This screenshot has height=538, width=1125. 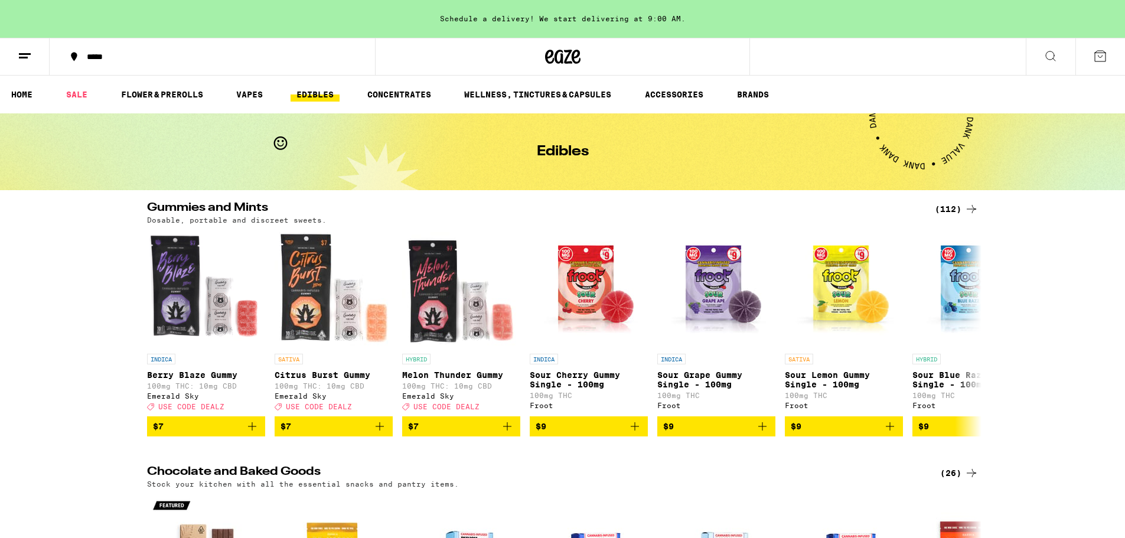 What do you see at coordinates (334, 375) in the screenshot?
I see `p: Citrus Burst Gummy` at bounding box center [334, 375].